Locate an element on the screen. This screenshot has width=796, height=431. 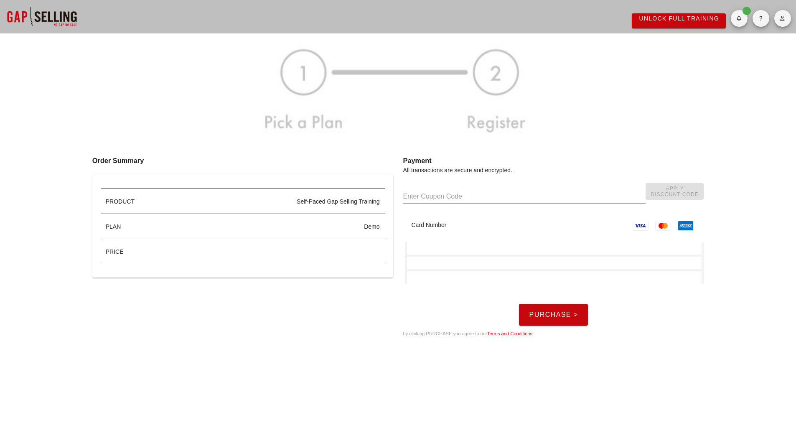
h3: Payment is located at coordinates (554, 160).